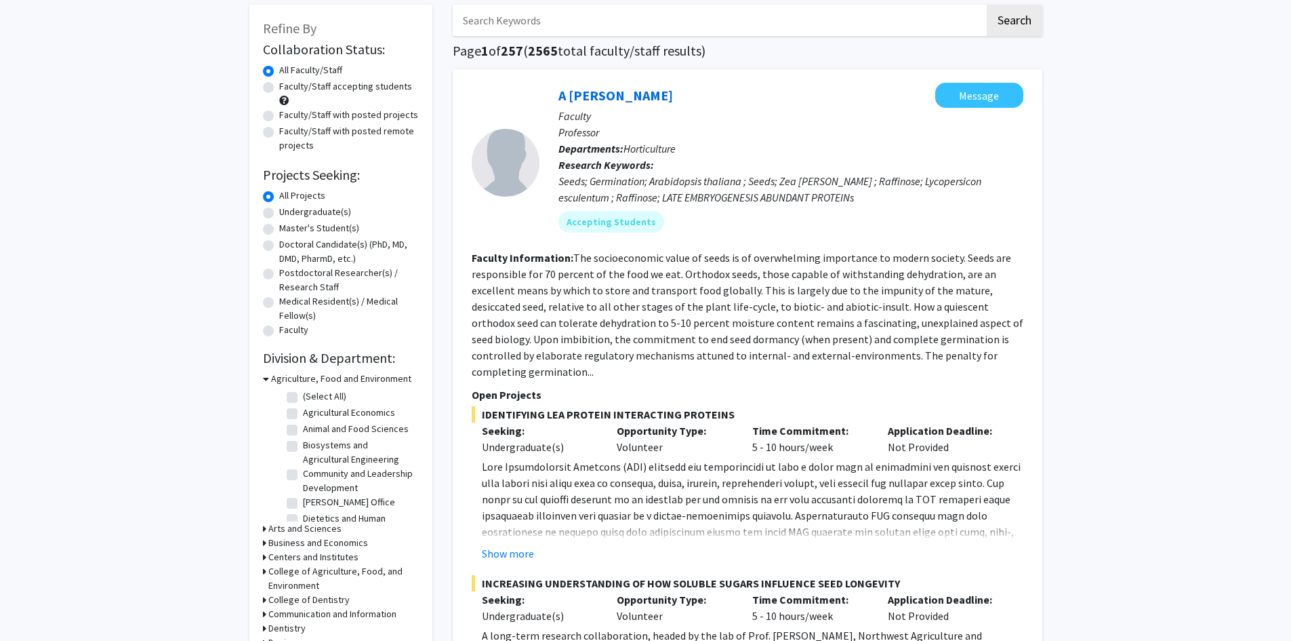 Image resolution: width=1291 pixels, height=641 pixels. I want to click on h1: Page of ( total faculty/staff results), so click(748, 51).